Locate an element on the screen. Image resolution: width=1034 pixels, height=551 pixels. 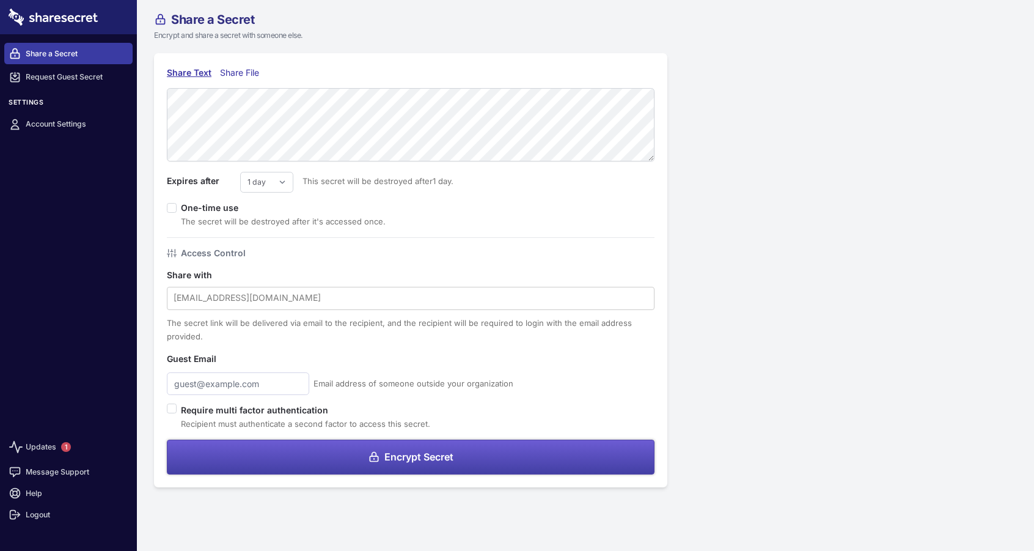
a: Message Support is located at coordinates (68, 471).